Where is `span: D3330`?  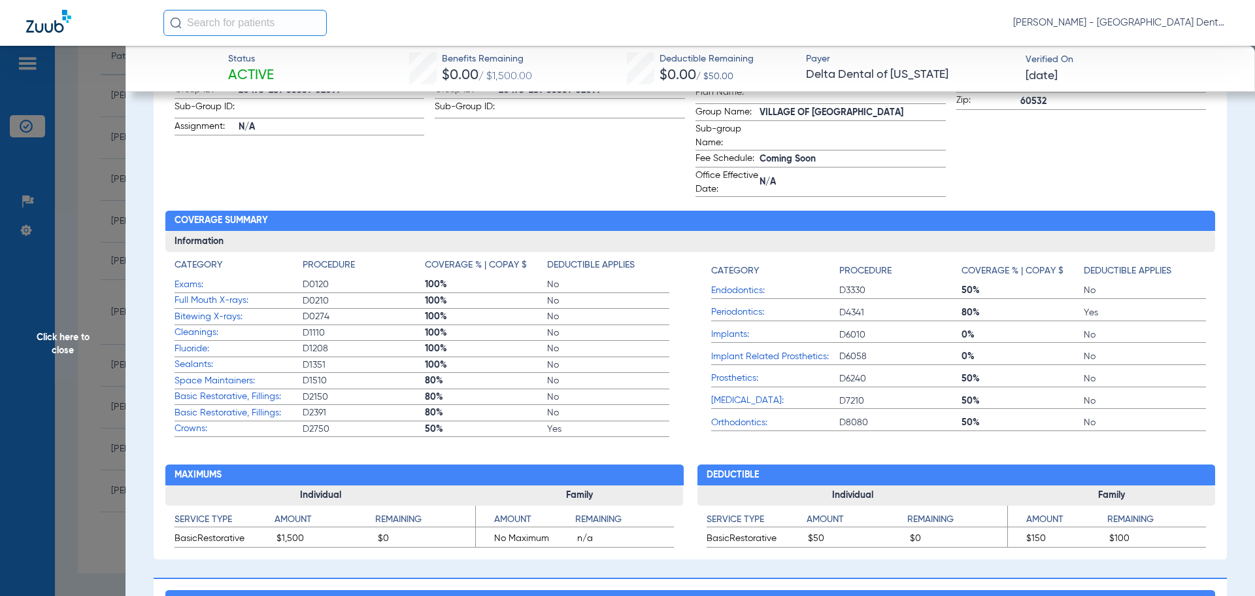
span: D3330 is located at coordinates (900, 290).